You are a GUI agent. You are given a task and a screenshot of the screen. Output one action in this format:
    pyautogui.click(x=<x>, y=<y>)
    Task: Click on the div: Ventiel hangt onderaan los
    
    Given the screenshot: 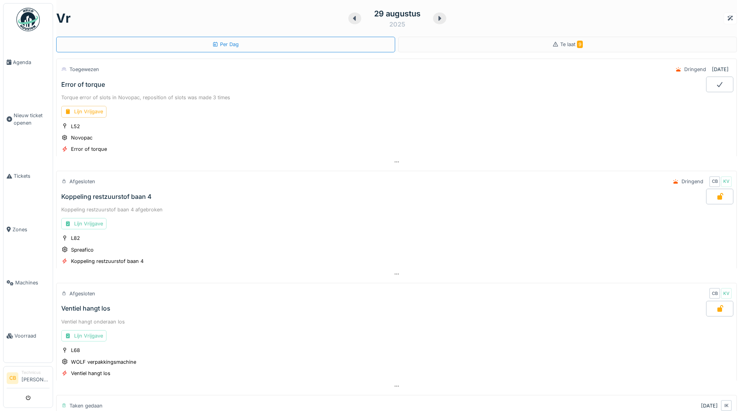 What is the action you would take?
    pyautogui.click(x=396, y=321)
    